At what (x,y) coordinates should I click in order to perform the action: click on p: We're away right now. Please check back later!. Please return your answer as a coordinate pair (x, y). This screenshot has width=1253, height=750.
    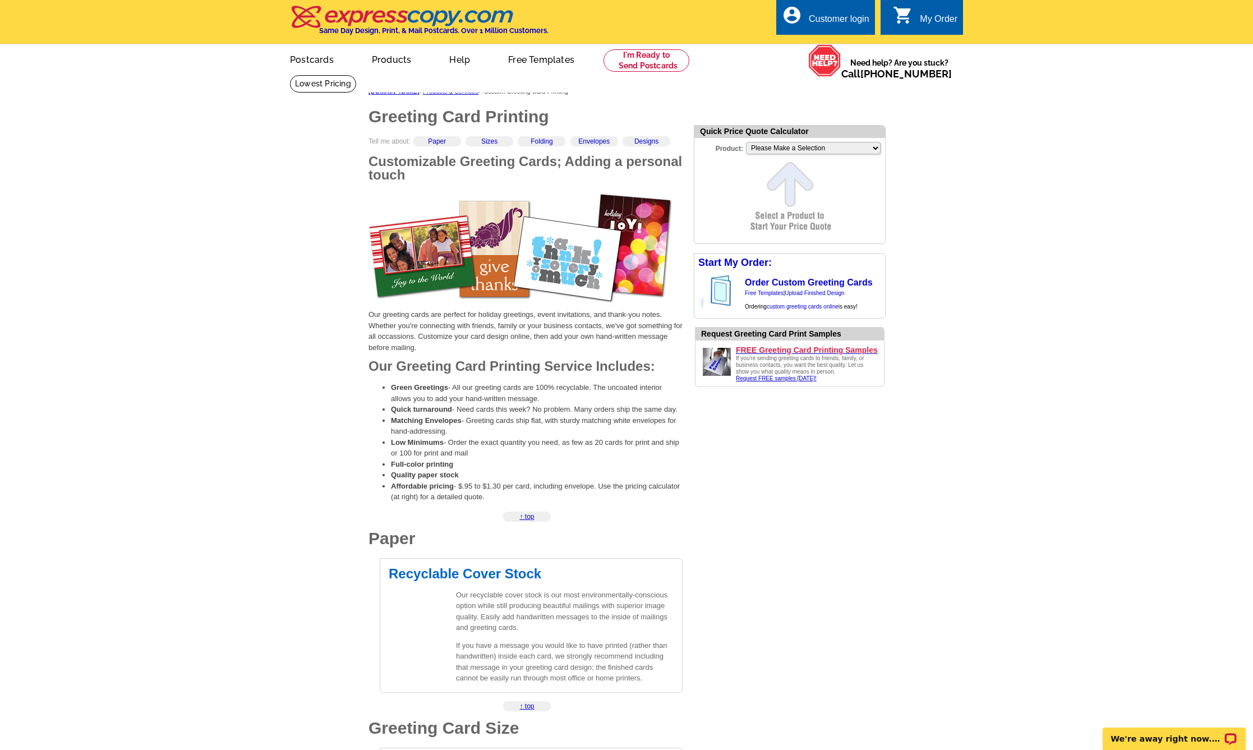
    Looking at the image, I should click on (71, 24).